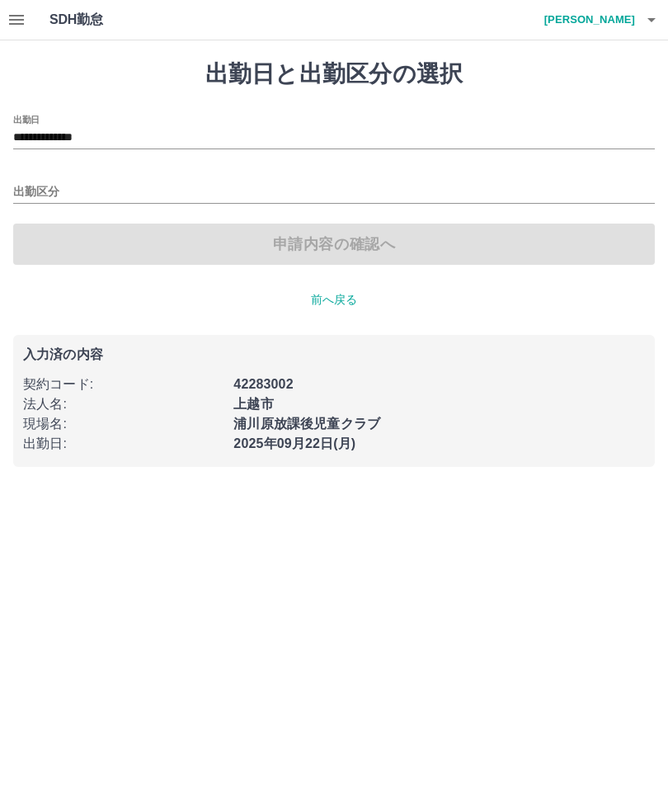 The width and height of the screenshot is (668, 806). I want to click on p: 前へ戻る, so click(334, 299).